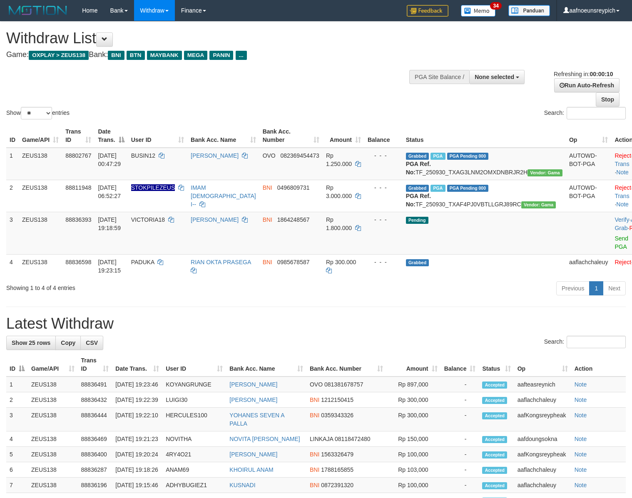 This screenshot has width=632, height=498. What do you see at coordinates (588, 136) in the screenshot?
I see `th: Op: activate to sort column ascending` at bounding box center [588, 136].